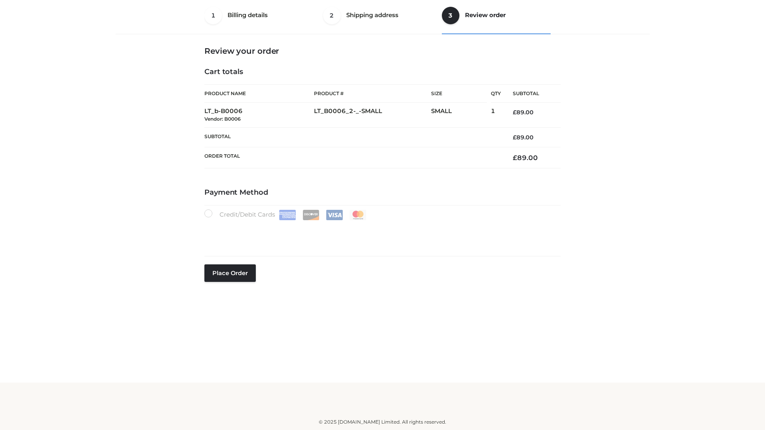  What do you see at coordinates (461, 115) in the screenshot?
I see `td: SMALL` at bounding box center [461, 115].